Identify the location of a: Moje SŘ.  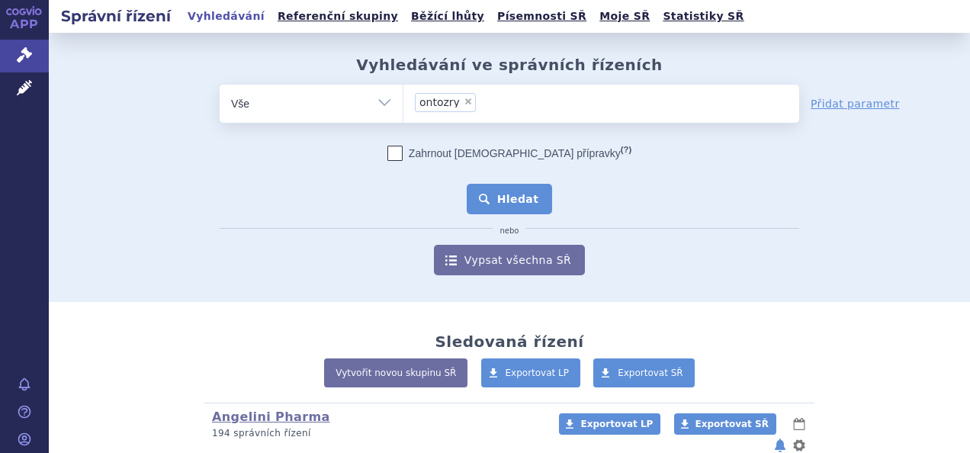
(625, 16).